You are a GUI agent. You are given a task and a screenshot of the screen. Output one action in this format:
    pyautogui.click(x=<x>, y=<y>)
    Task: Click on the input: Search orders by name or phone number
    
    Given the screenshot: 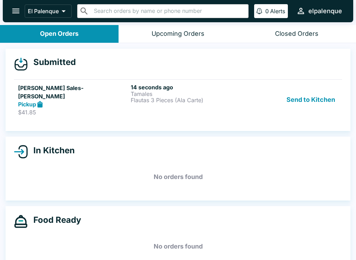 What is the action you would take?
    pyautogui.click(x=169, y=11)
    